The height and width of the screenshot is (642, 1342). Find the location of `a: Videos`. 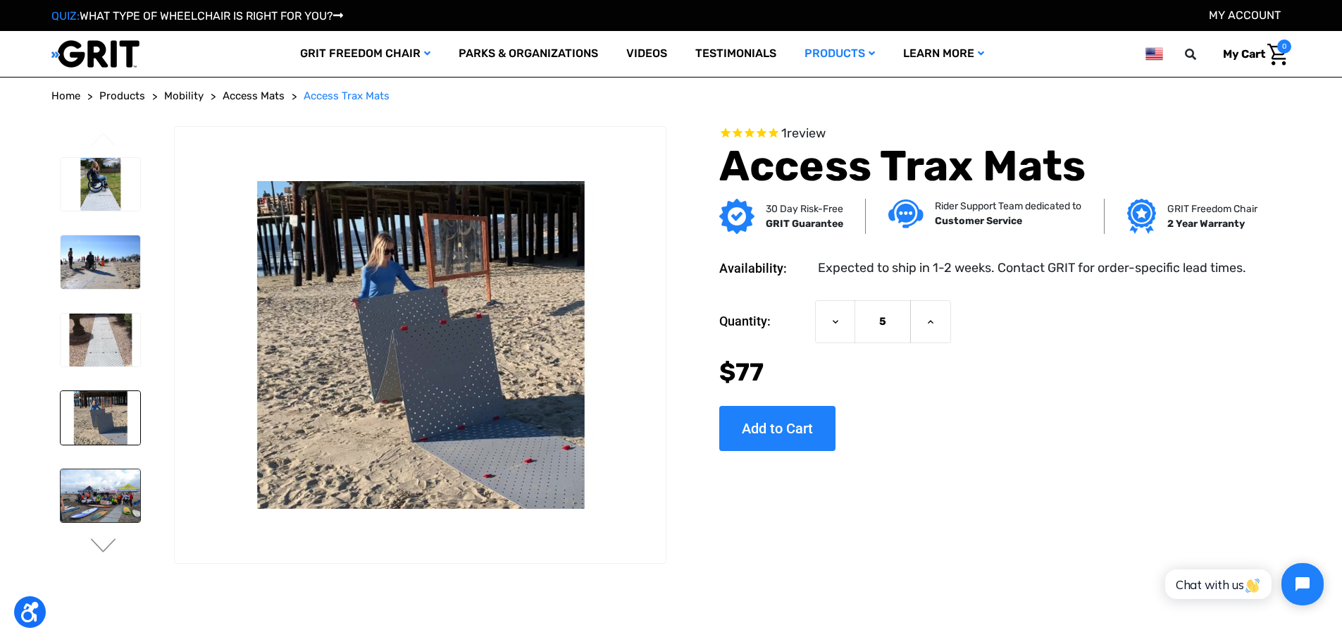

a: Videos is located at coordinates (647, 54).